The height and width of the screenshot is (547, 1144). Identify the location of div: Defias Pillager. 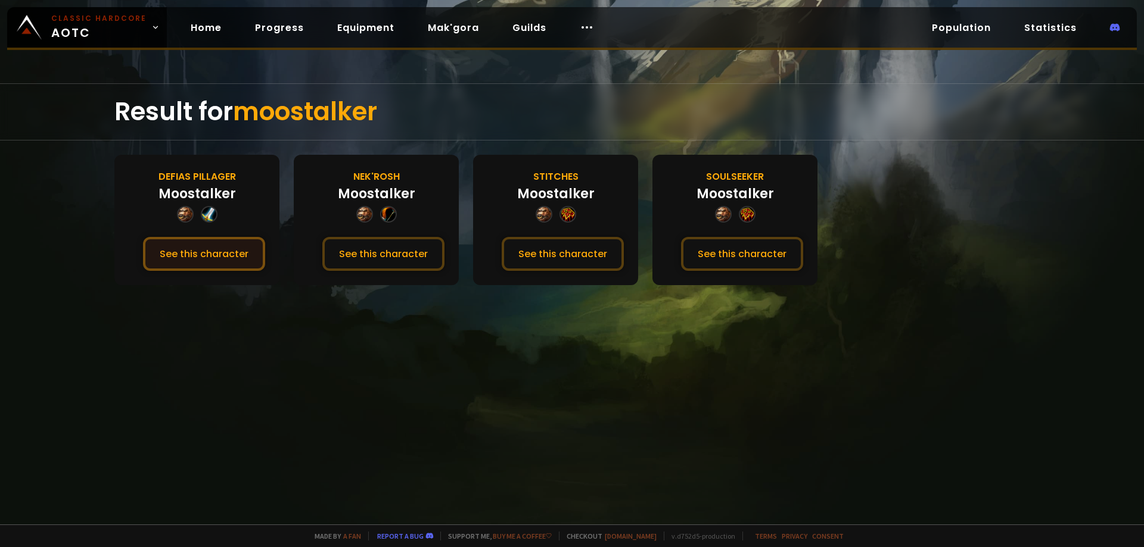
(197, 176).